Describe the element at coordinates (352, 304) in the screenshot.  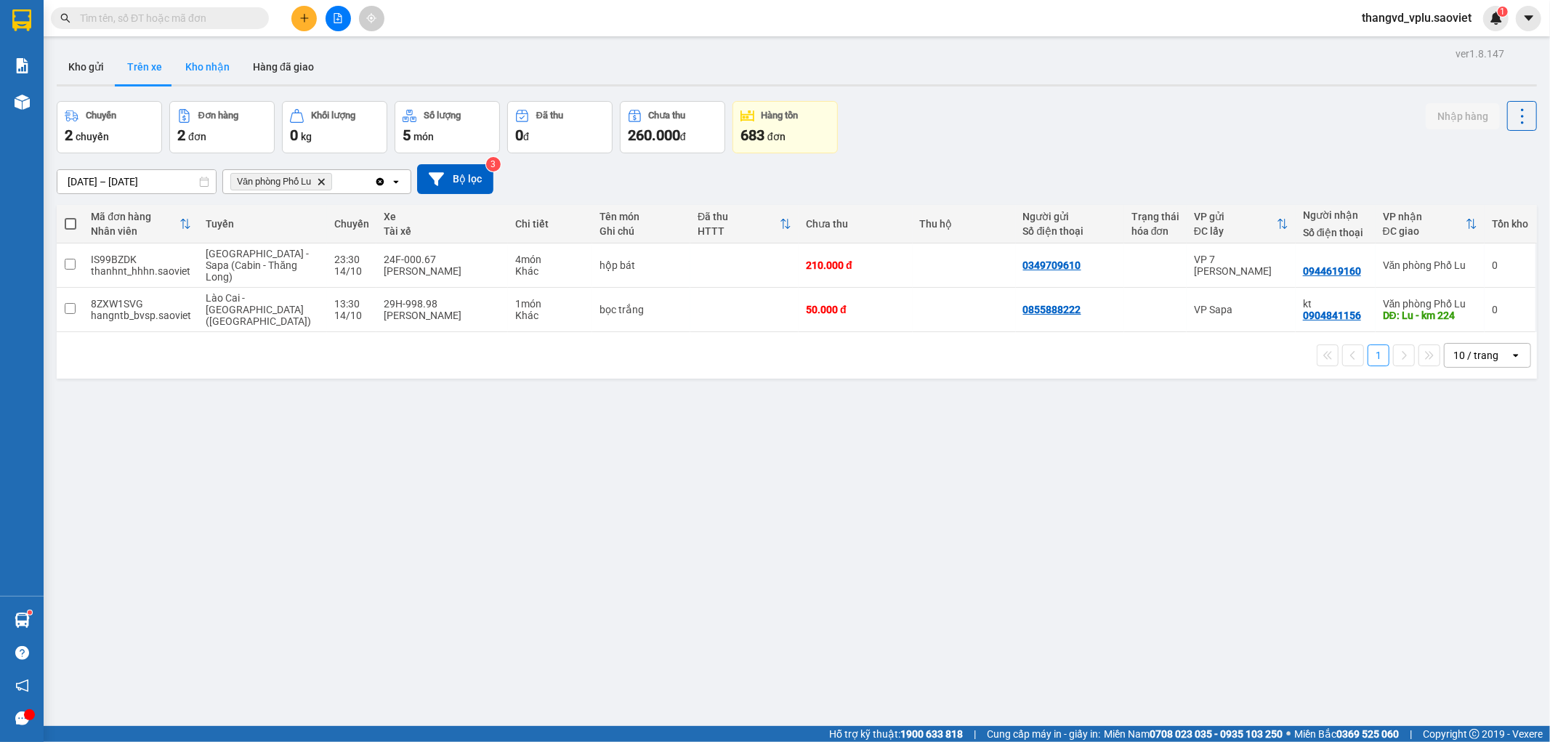
I see `div: 13:30` at that location.